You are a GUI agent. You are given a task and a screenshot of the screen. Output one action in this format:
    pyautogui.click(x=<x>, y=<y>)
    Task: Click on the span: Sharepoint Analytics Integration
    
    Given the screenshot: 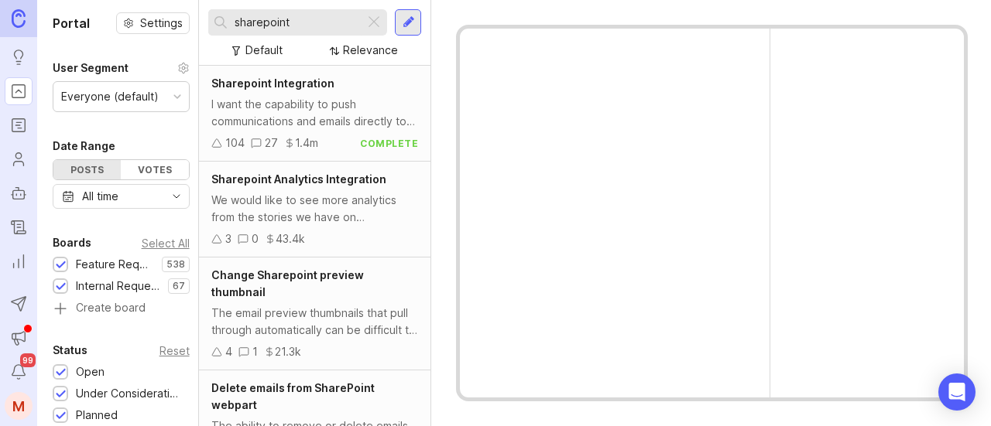 What is the action you would take?
    pyautogui.click(x=299, y=179)
    